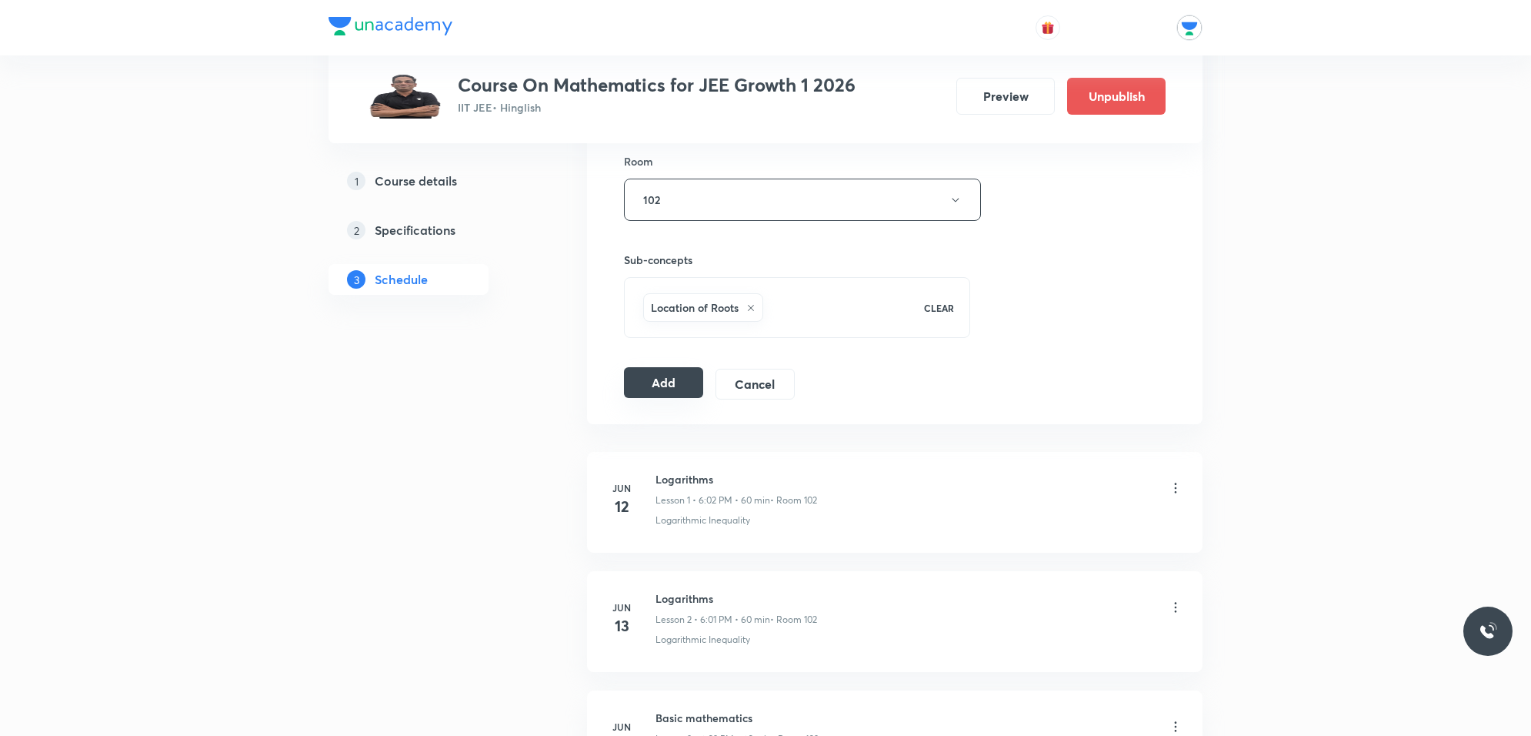  I want to click on p: 3, so click(356, 279).